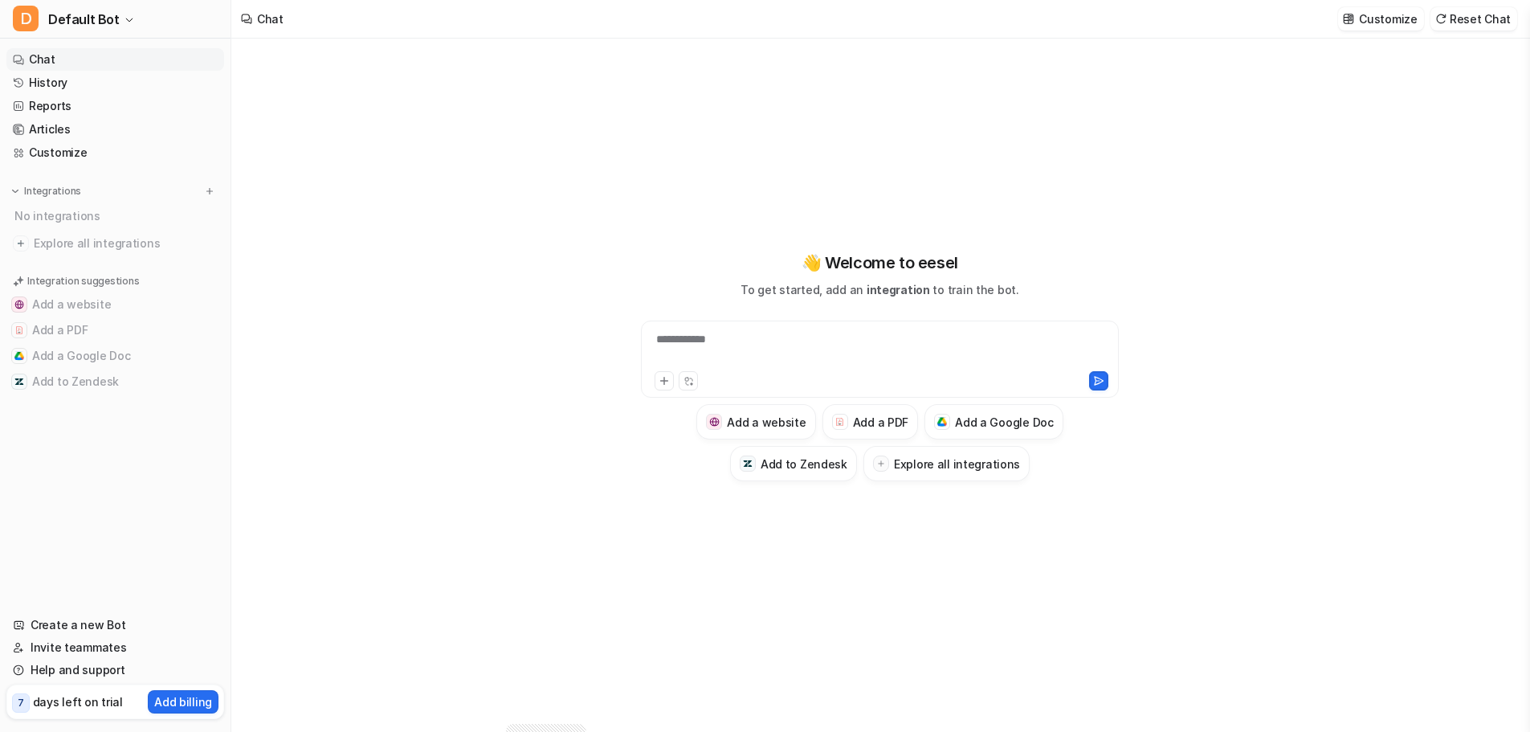 The width and height of the screenshot is (1530, 732). I want to click on button: Integrations, so click(46, 191).